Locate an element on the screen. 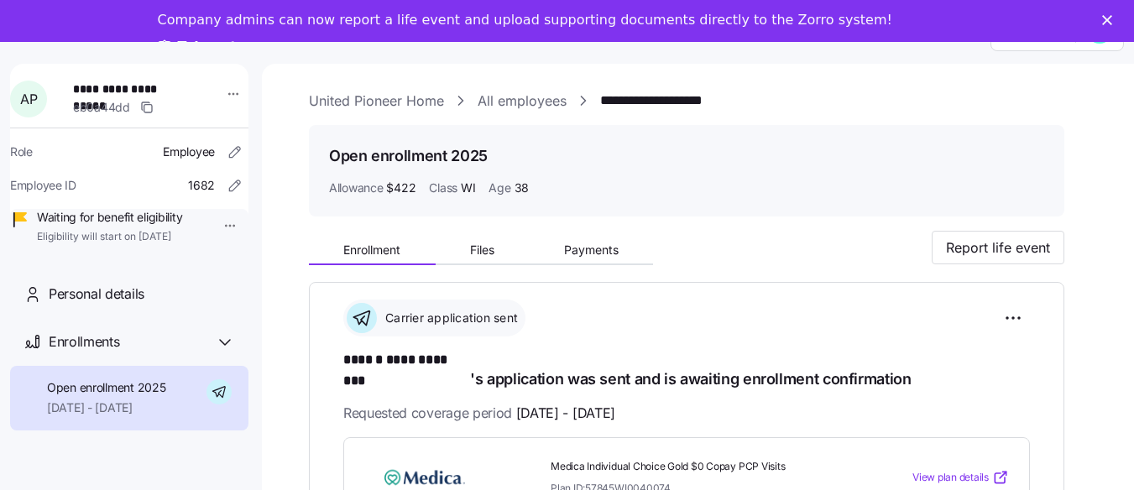 Image resolution: width=1134 pixels, height=490 pixels. span: Employee ID is located at coordinates (43, 186).